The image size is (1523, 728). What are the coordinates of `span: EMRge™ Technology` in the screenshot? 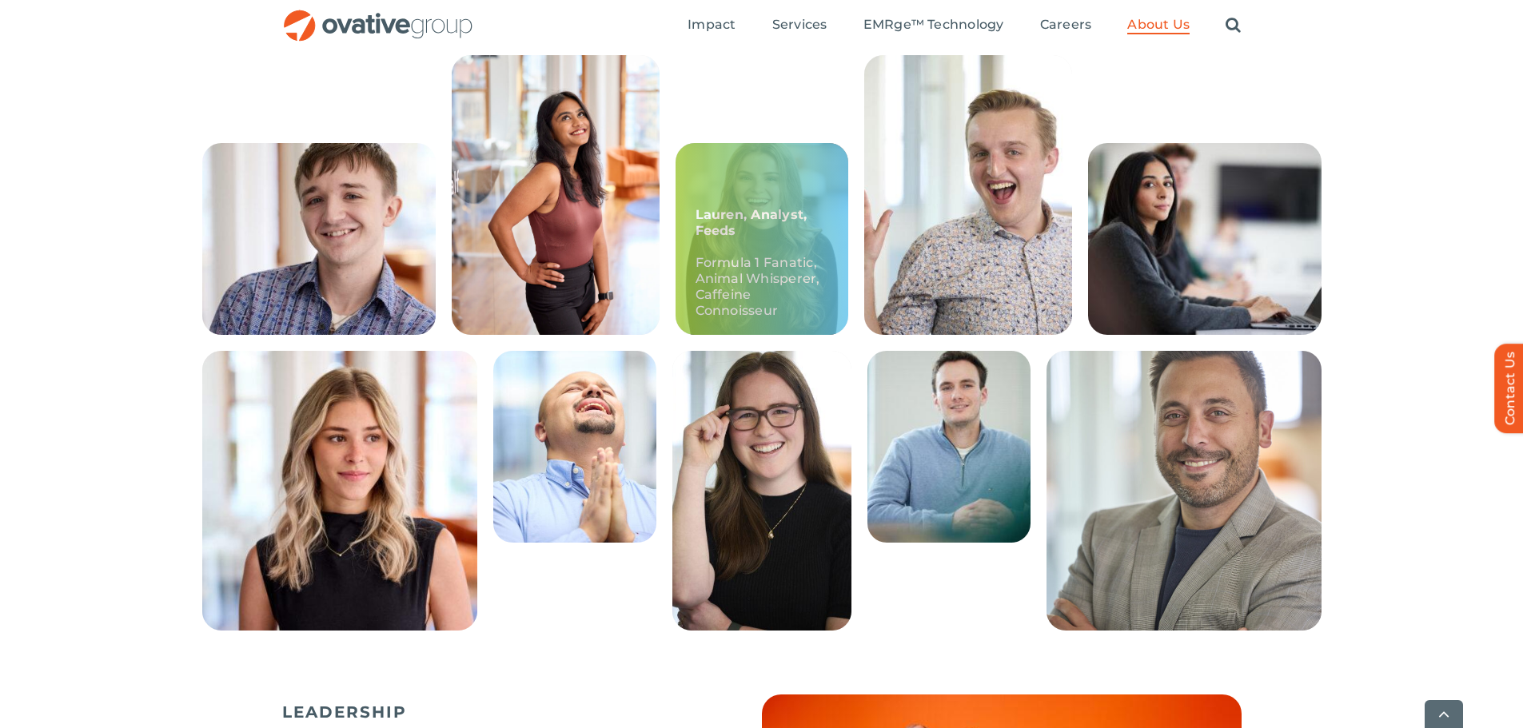 It's located at (934, 25).